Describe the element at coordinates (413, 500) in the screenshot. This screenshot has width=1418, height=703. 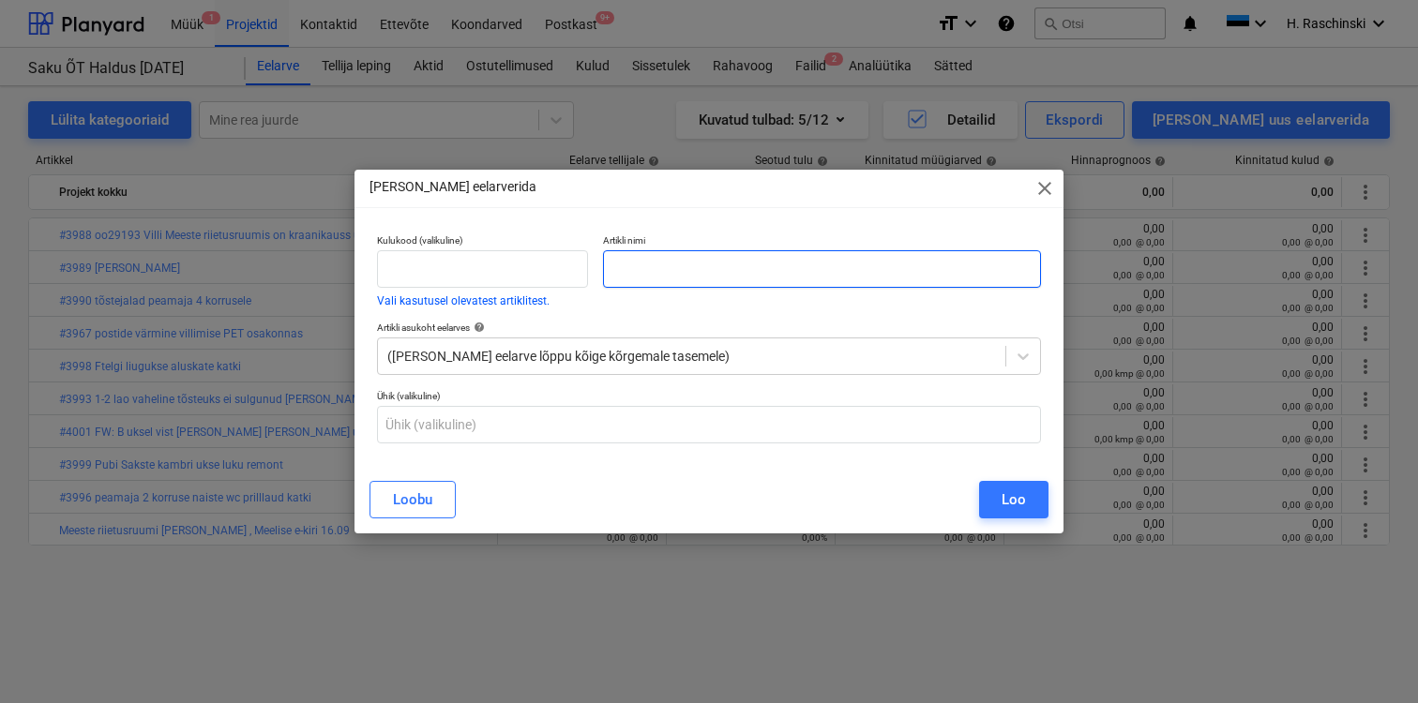
I see `button: Loobu` at that location.